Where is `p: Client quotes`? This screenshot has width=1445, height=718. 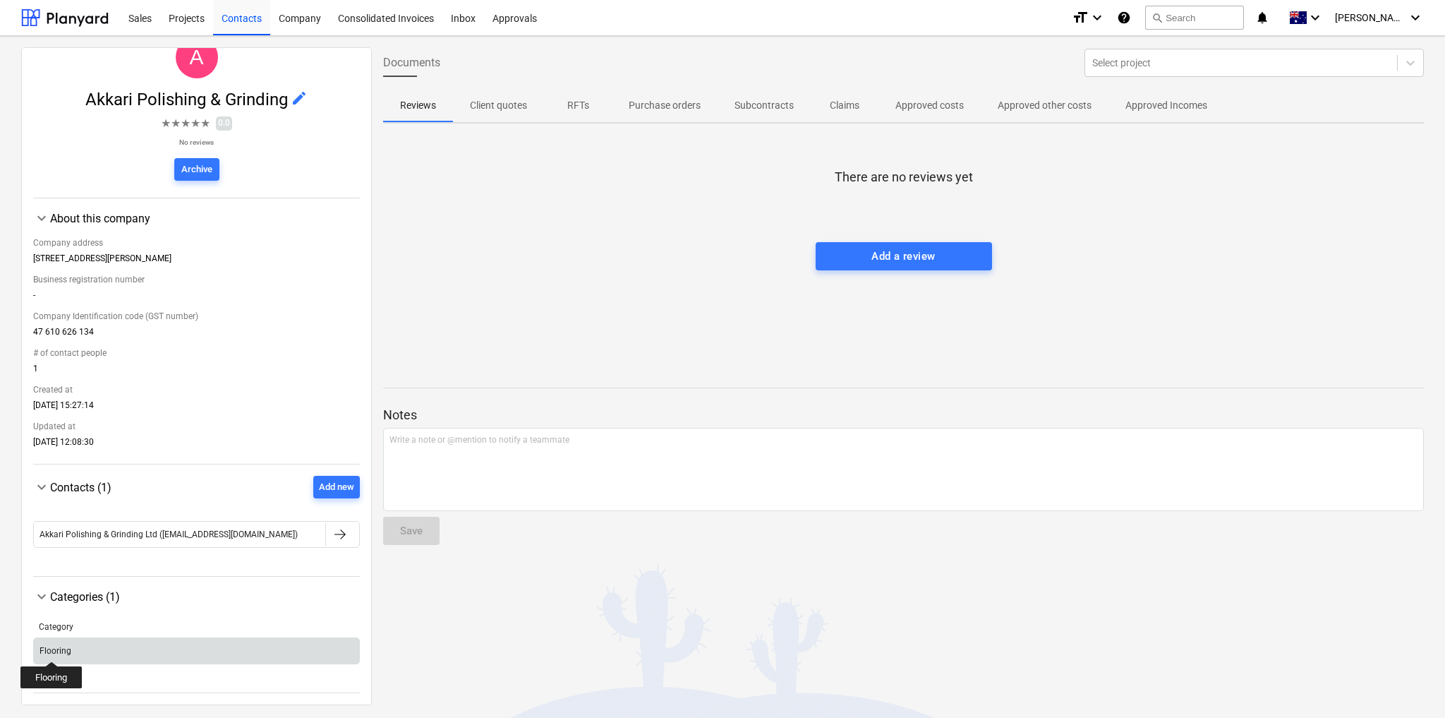 p: Client quotes is located at coordinates (498, 105).